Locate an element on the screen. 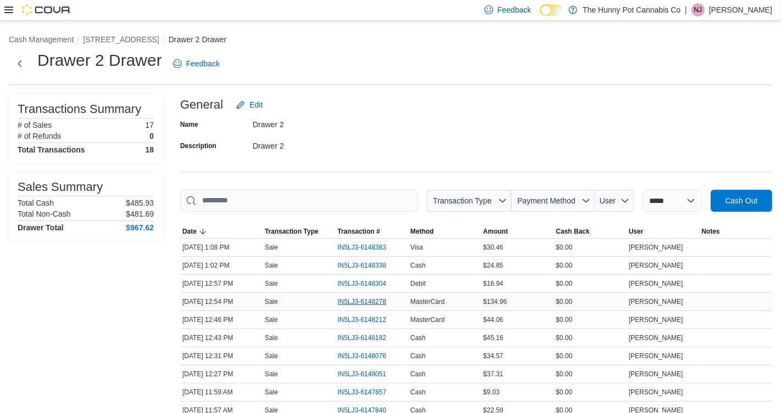 The image size is (781, 413). span: Edit is located at coordinates (256, 105).